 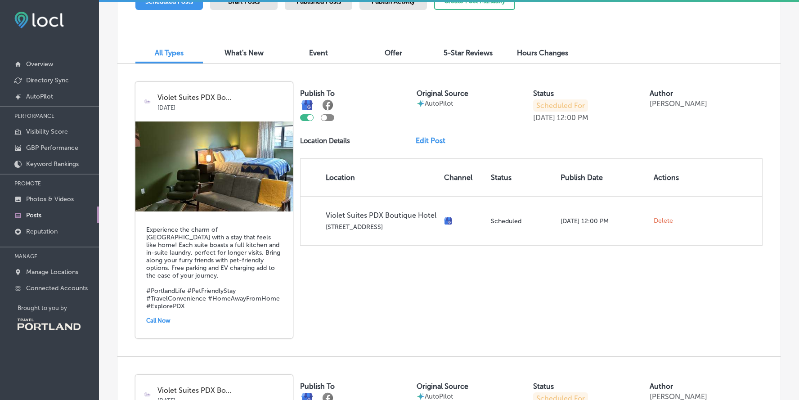 What do you see at coordinates (52, 148) in the screenshot?
I see `p: GBP Performance` at bounding box center [52, 148].